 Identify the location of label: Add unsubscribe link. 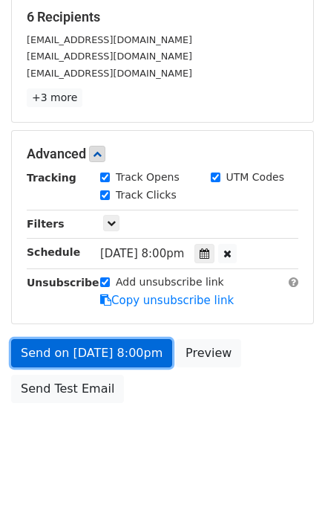
(170, 282).